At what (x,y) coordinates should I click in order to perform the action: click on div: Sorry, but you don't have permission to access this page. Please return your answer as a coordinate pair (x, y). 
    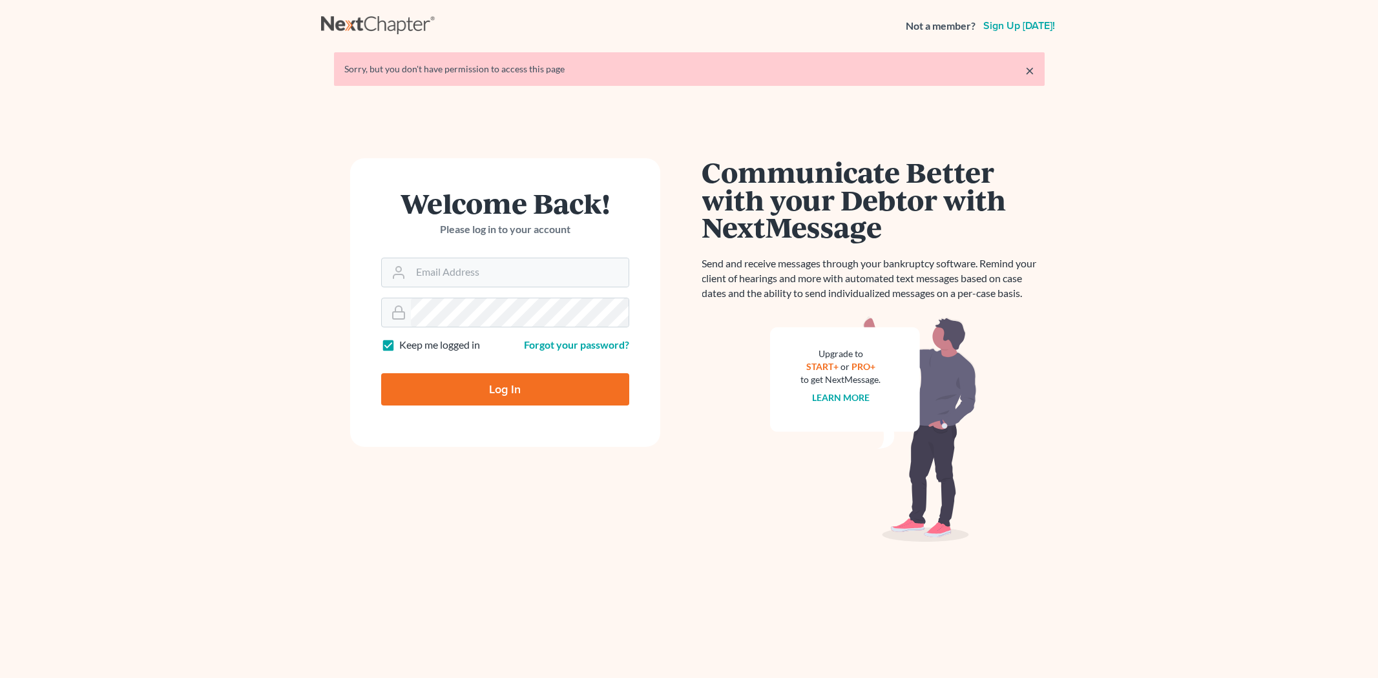
    Looking at the image, I should click on (689, 69).